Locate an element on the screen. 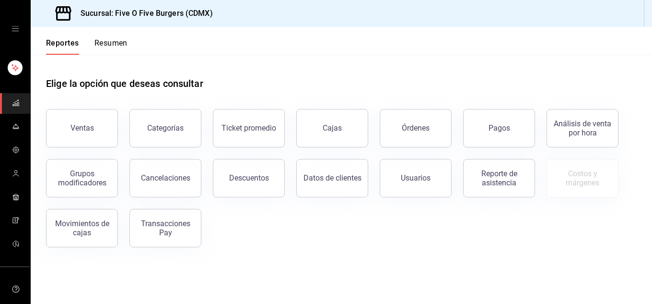 Image resolution: width=652 pixels, height=304 pixels. button: Datos de clientes is located at coordinates (332, 178).